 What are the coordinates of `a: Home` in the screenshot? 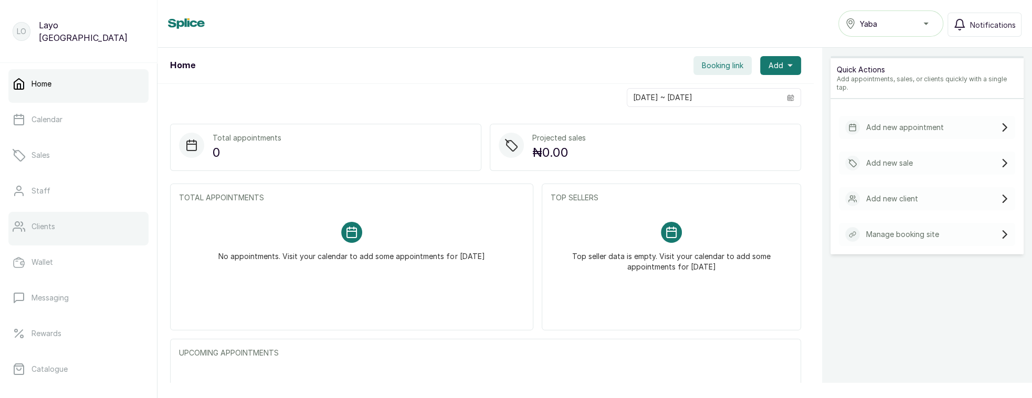 It's located at (78, 84).